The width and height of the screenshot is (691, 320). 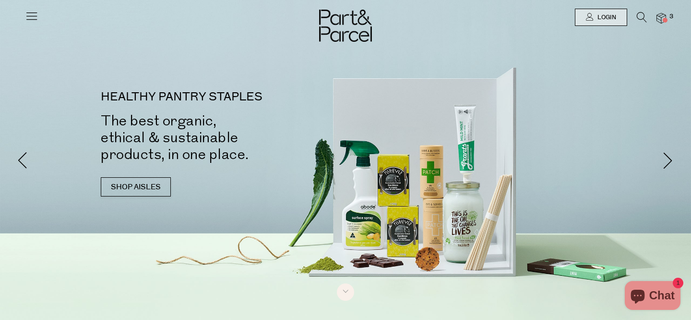 What do you see at coordinates (601, 17) in the screenshot?
I see `a: Login` at bounding box center [601, 17].